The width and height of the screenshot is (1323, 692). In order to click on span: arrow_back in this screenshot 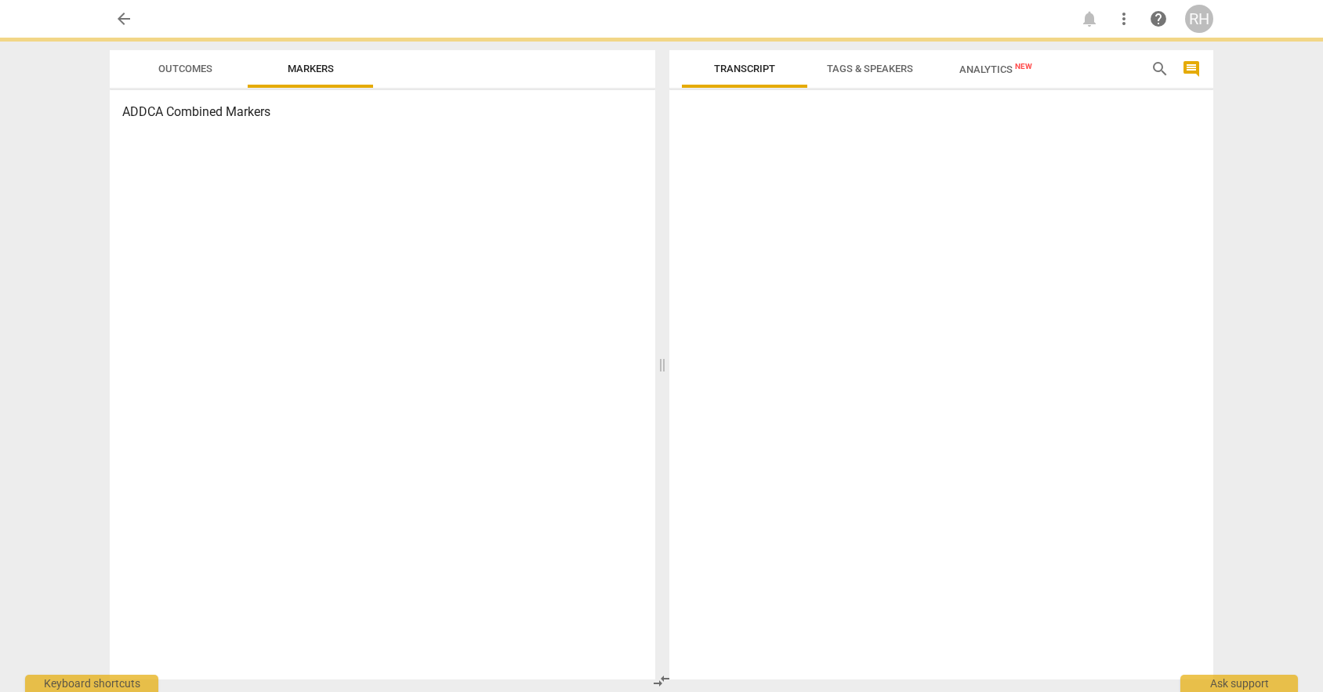, I will do `click(124, 19)`.